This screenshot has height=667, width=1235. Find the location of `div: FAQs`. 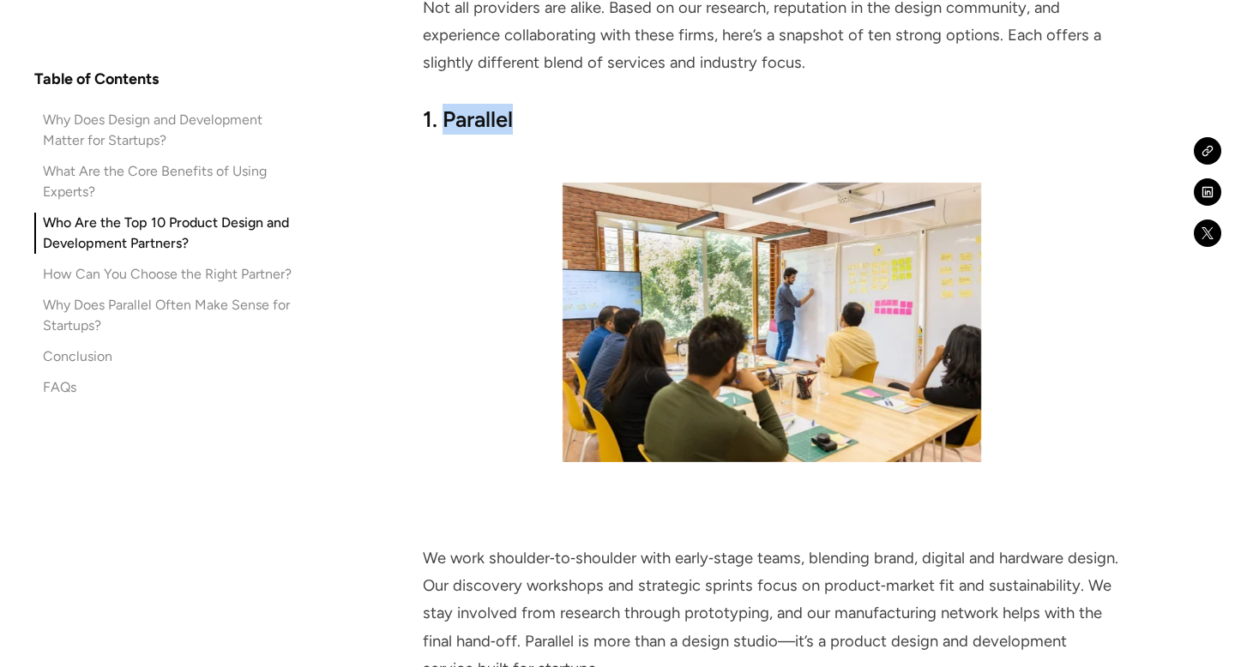

div: FAQs is located at coordinates (59, 388).